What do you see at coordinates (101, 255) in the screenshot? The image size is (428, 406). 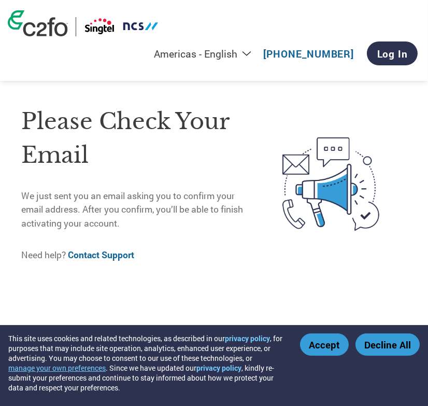 I see `a: Contact Support` at bounding box center [101, 255].